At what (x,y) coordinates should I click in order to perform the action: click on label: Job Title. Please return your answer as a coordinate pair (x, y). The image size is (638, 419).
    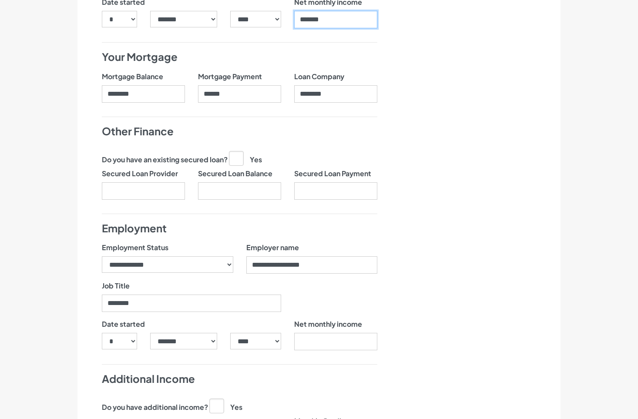
    Looking at the image, I should click on (116, 286).